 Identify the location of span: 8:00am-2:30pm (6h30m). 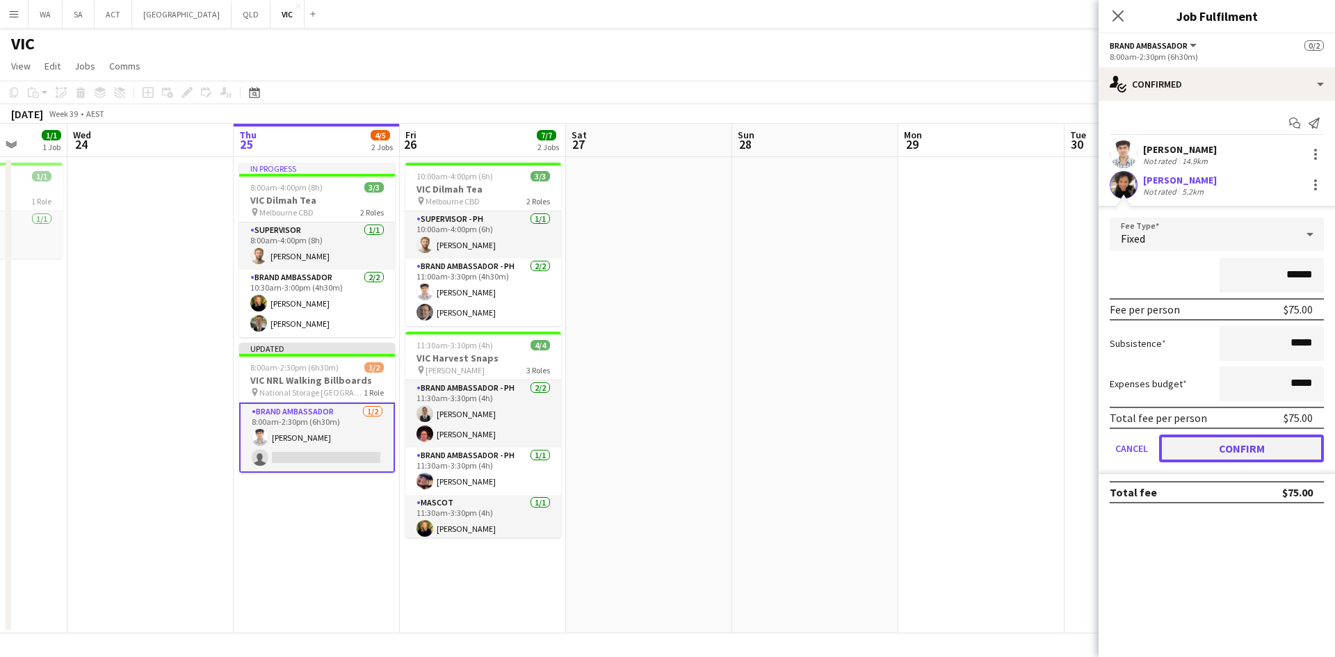
(294, 367).